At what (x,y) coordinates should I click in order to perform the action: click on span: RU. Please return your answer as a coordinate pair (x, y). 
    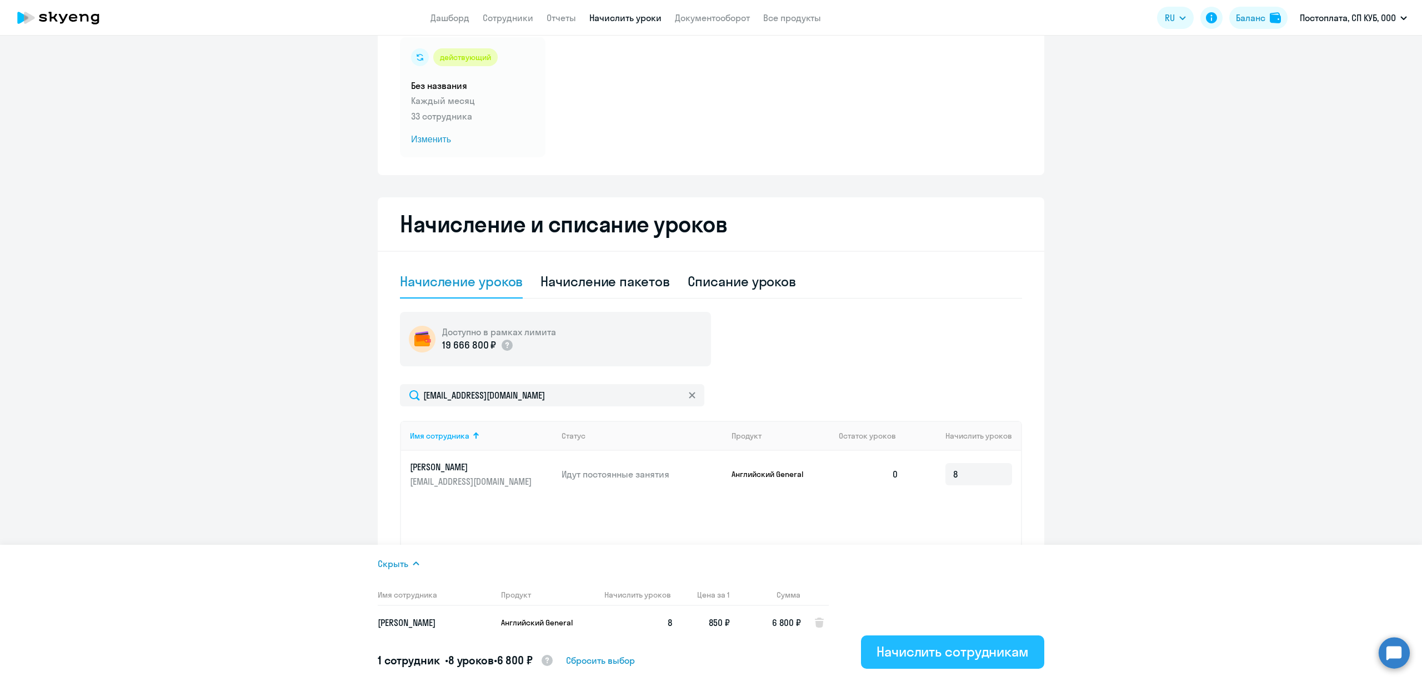
    Looking at the image, I should click on (1170, 18).